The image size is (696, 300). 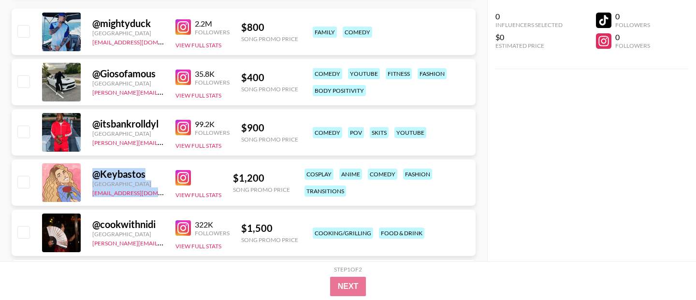 What do you see at coordinates (348, 269) in the screenshot?
I see `div: Step 1 of 2` at bounding box center [348, 269].